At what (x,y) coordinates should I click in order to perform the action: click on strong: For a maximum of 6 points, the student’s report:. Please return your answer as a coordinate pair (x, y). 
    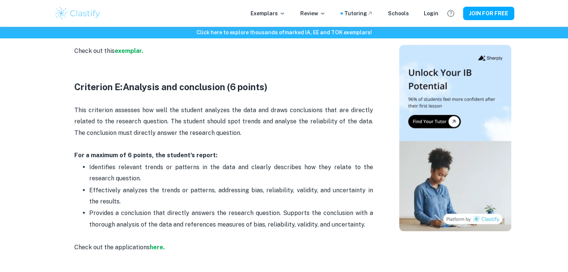
    Looking at the image, I should click on (146, 155).